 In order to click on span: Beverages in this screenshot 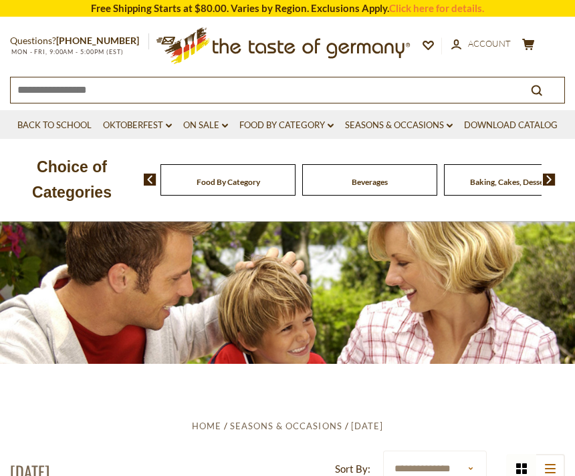, I will do `click(369, 182)`.